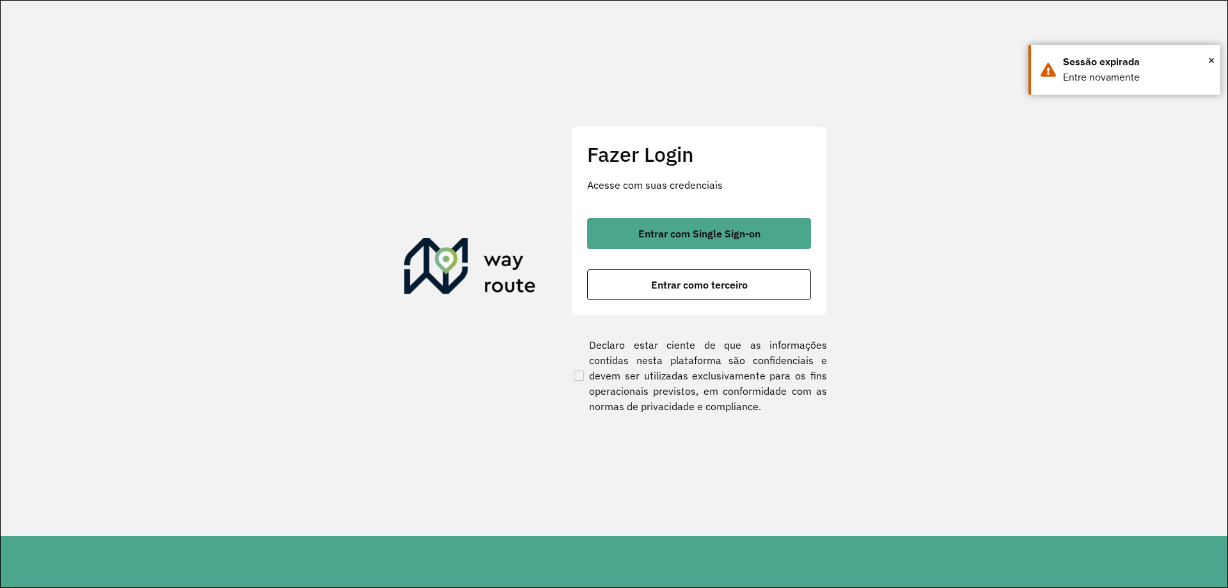  Describe the element at coordinates (699, 154) in the screenshot. I see `h2: Fazer Login` at that location.